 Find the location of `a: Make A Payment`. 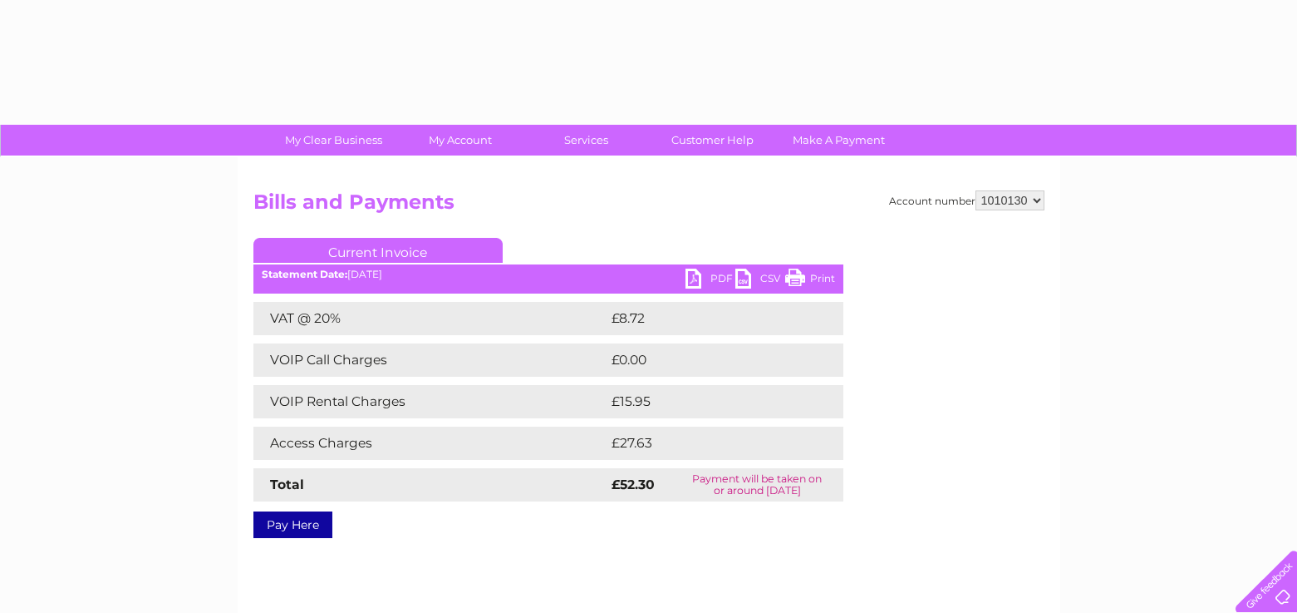

a: Make A Payment is located at coordinates (839, 140).